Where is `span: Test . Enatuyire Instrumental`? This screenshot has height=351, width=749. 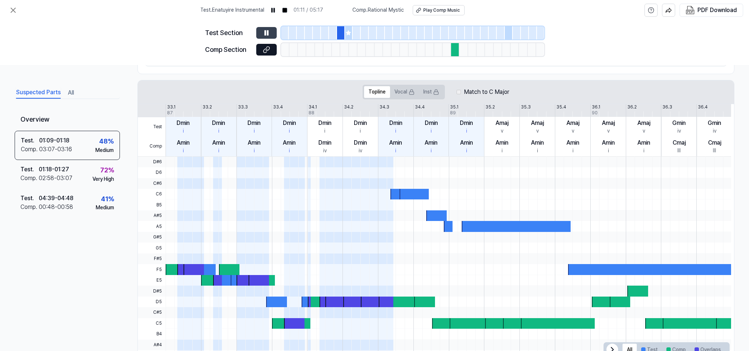 span: Test . Enatuyire Instrumental is located at coordinates (232, 10).